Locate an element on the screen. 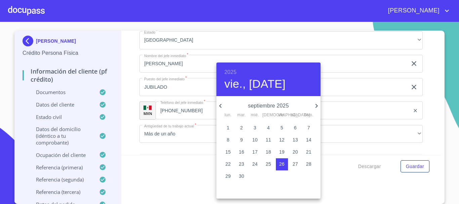 The height and width of the screenshot is (204, 459). p: 10 is located at coordinates (255, 140).